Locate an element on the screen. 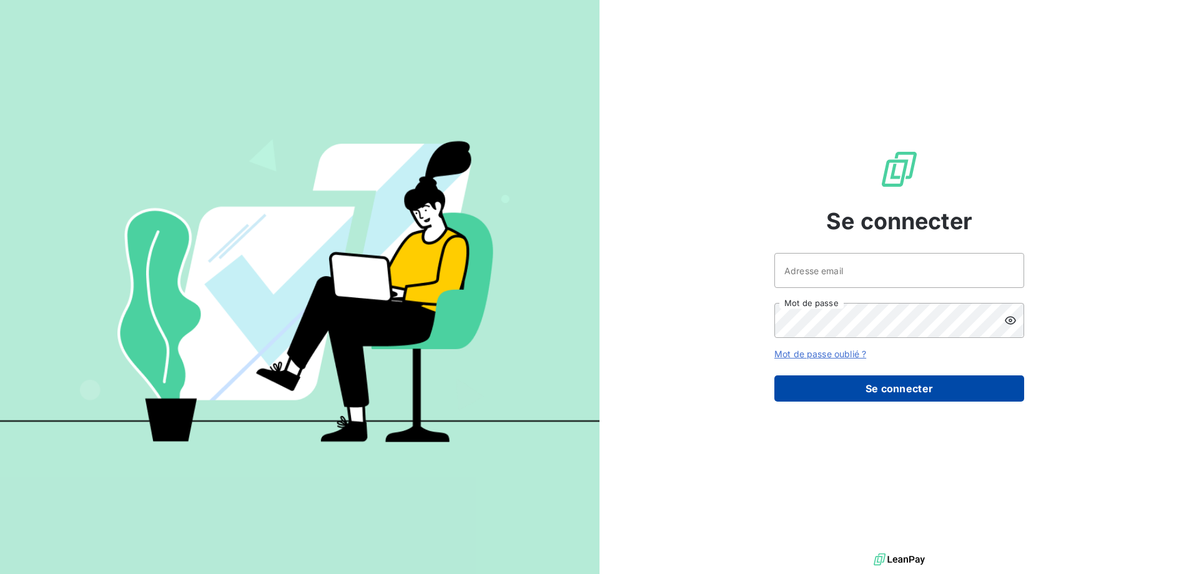 Image resolution: width=1199 pixels, height=574 pixels. button: Se connecter is located at coordinates (899, 388).